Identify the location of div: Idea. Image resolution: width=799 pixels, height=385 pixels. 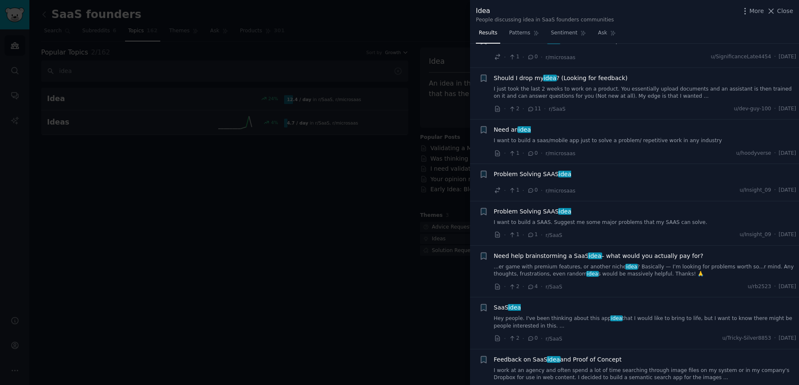
(545, 11).